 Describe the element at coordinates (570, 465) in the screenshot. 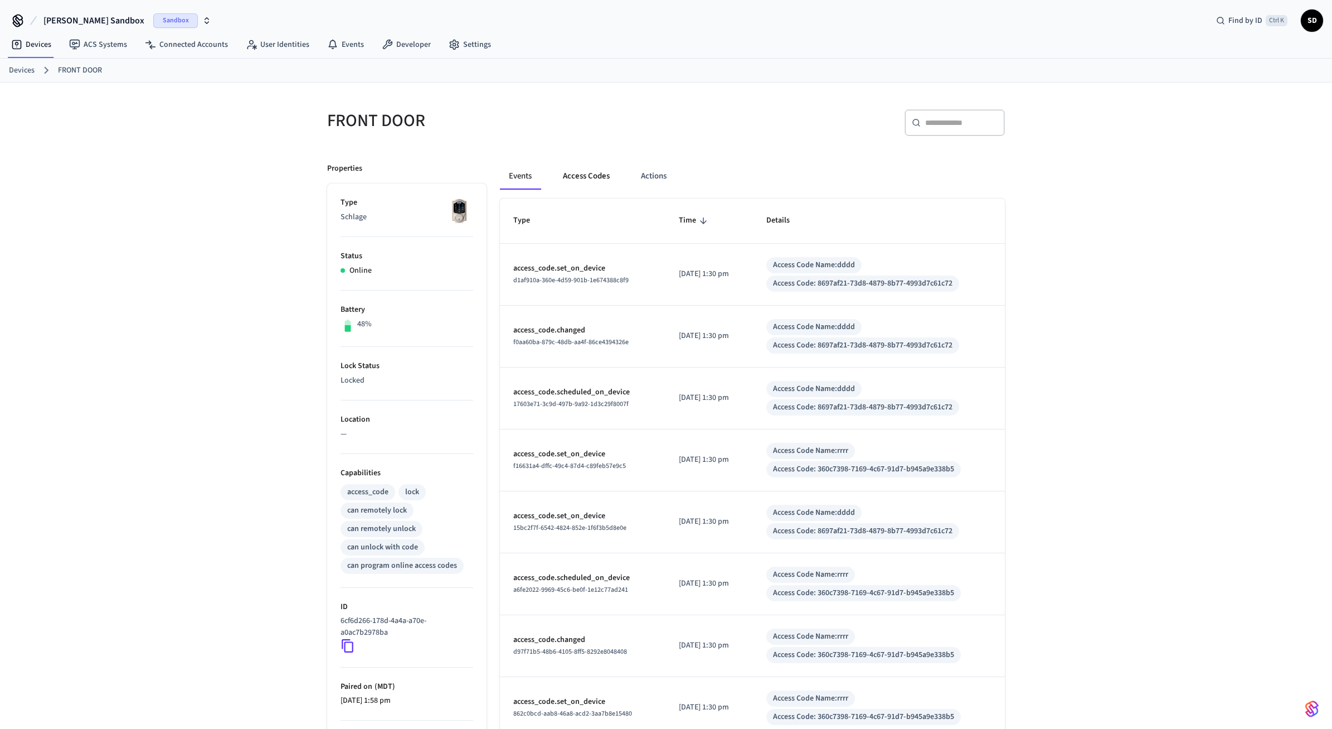

I see `span: f16631a4-dffc-49c4-87d4-c89feb57e9c5` at that location.